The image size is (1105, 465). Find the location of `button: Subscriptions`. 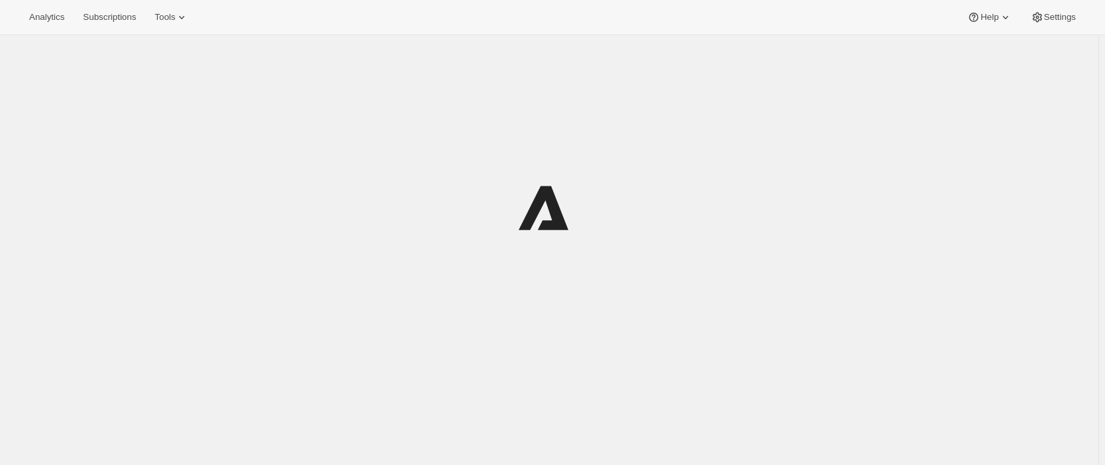

button: Subscriptions is located at coordinates (109, 17).